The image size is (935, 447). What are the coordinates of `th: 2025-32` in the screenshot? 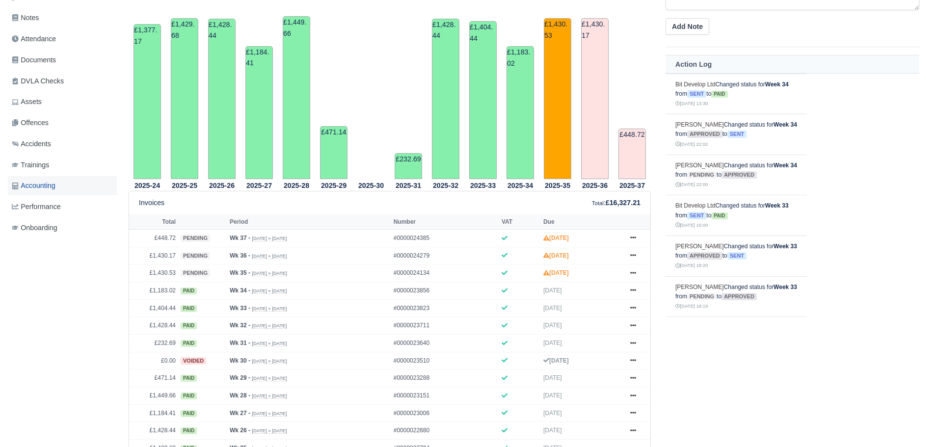 It's located at (446, 186).